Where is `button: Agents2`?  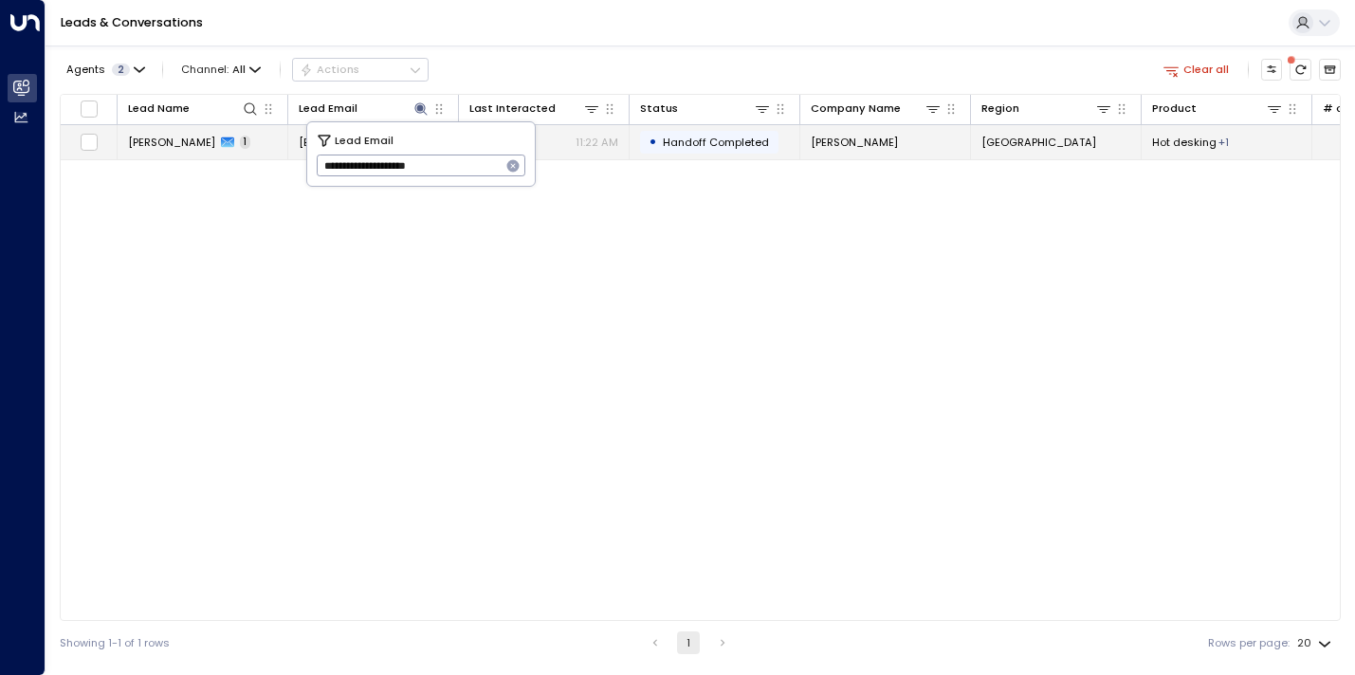
button: Agents2 is located at coordinates (104, 69).